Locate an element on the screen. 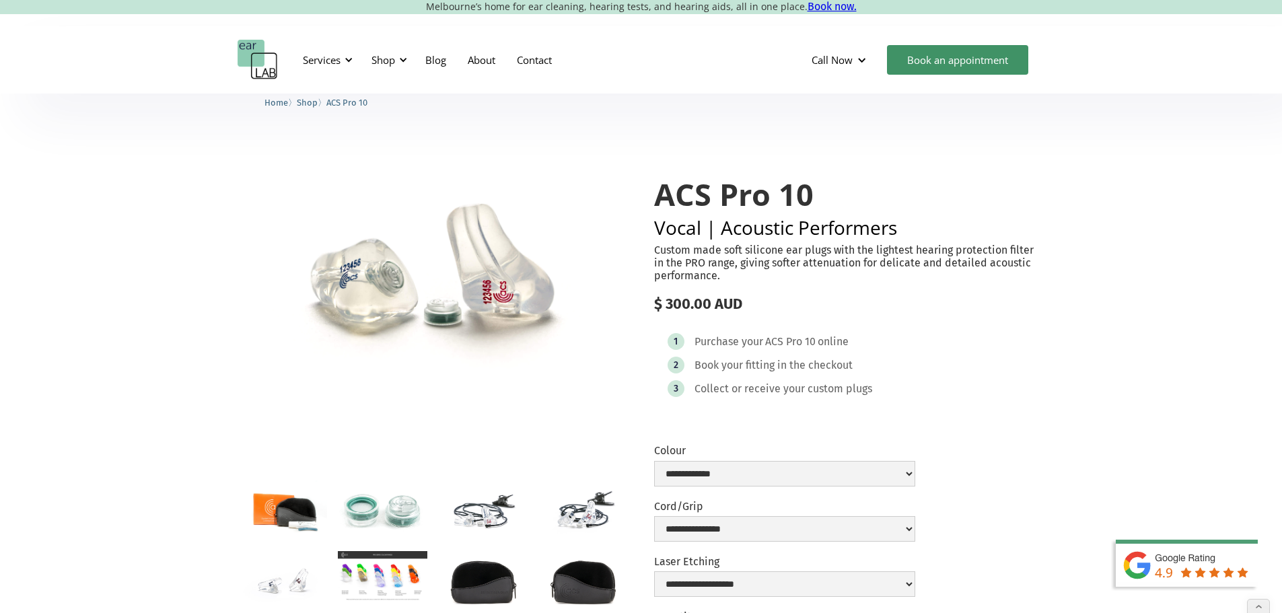  a: Shop is located at coordinates (307, 102).